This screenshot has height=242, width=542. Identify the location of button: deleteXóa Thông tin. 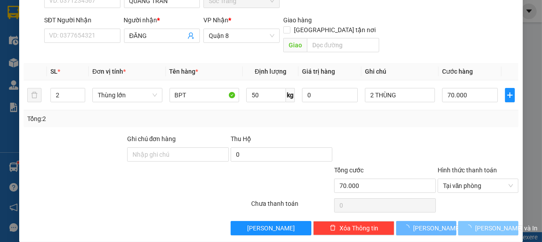
(354, 228).